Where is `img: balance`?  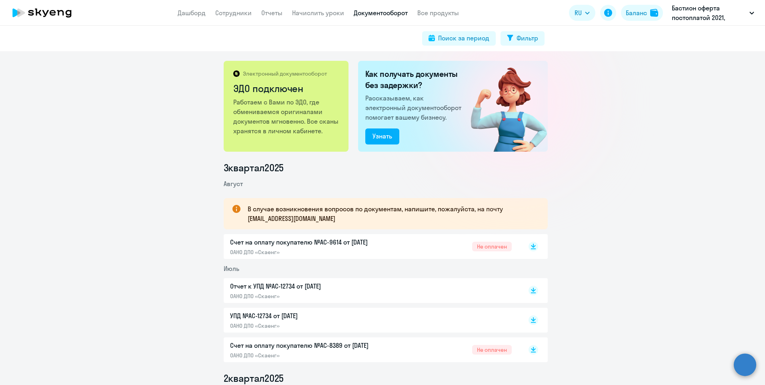 img: balance is located at coordinates (654, 13).